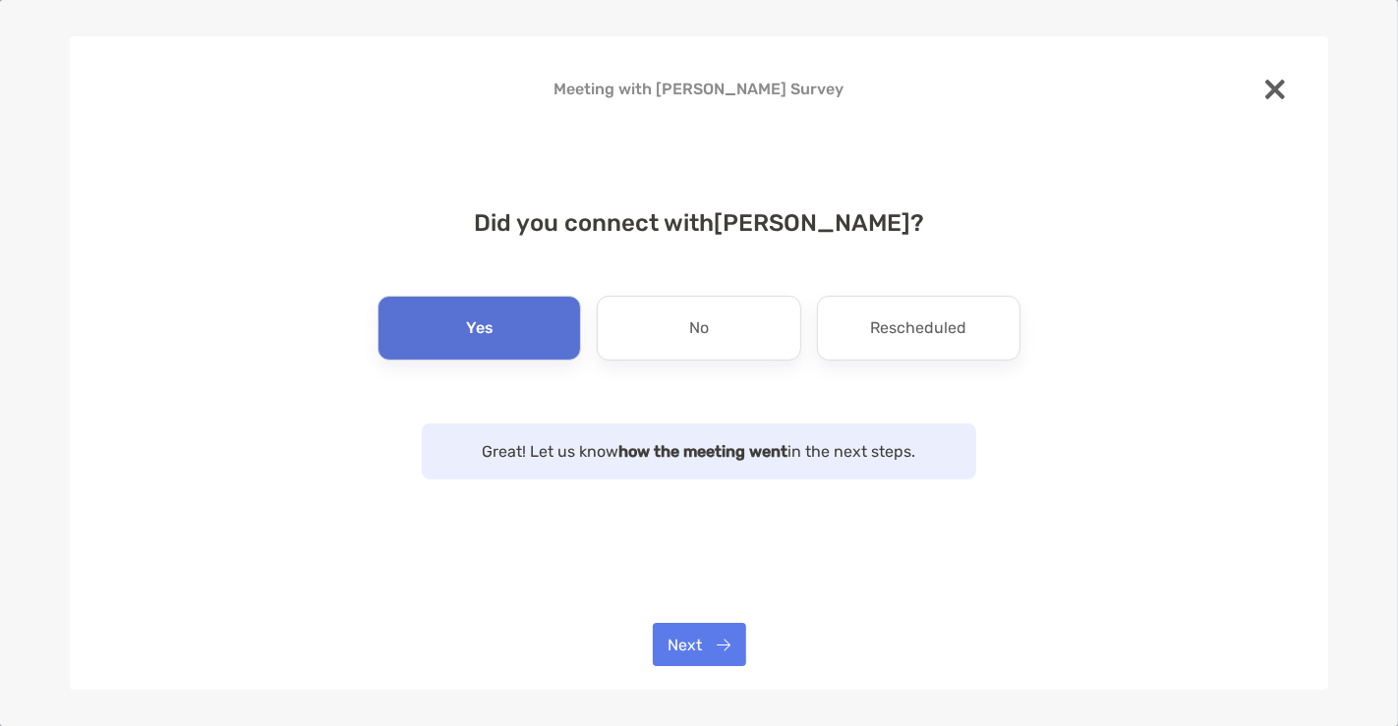  Describe the element at coordinates (699, 451) in the screenshot. I see `p: Great! Let us know in the next steps.` at that location.